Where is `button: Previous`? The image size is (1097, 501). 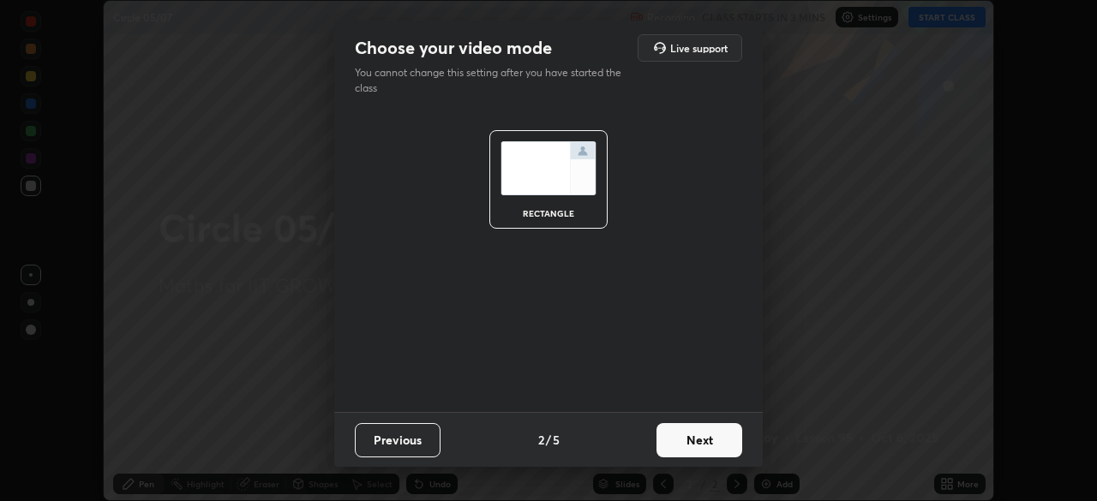 button: Previous is located at coordinates (397, 440).